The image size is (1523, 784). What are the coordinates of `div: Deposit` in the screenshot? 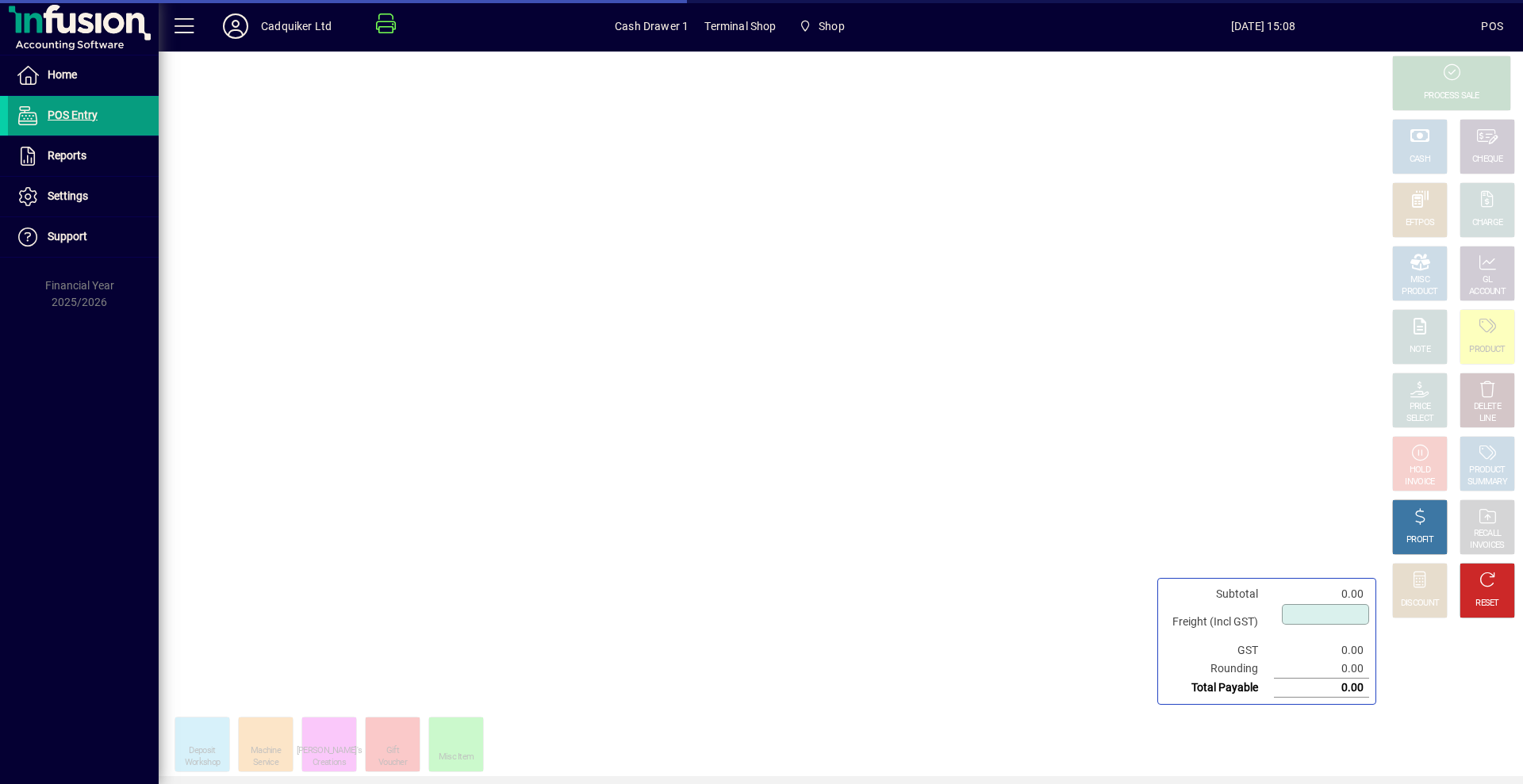 It's located at (201, 751).